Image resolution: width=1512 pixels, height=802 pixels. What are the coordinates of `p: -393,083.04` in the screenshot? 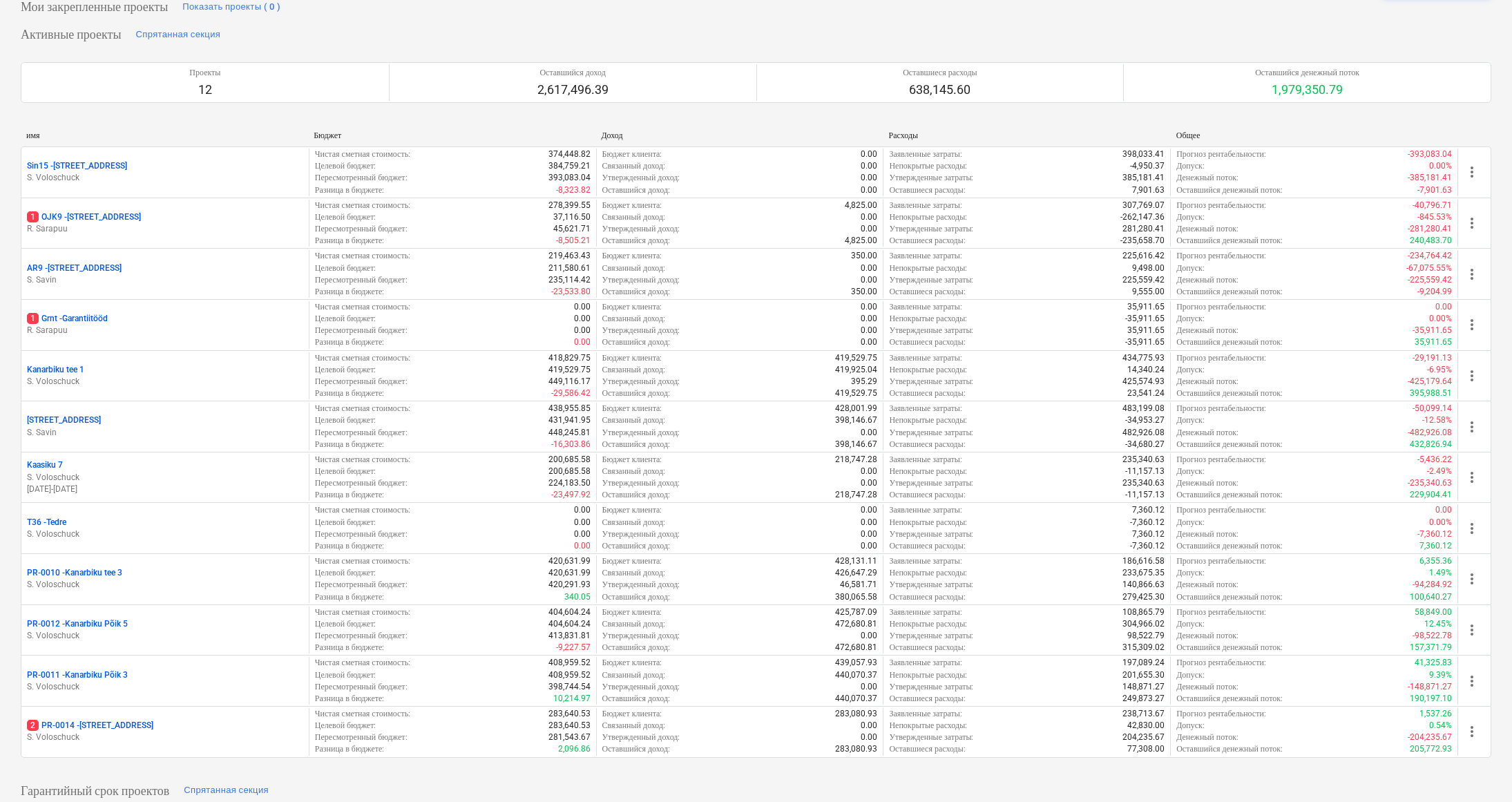 It's located at (1430, 154).